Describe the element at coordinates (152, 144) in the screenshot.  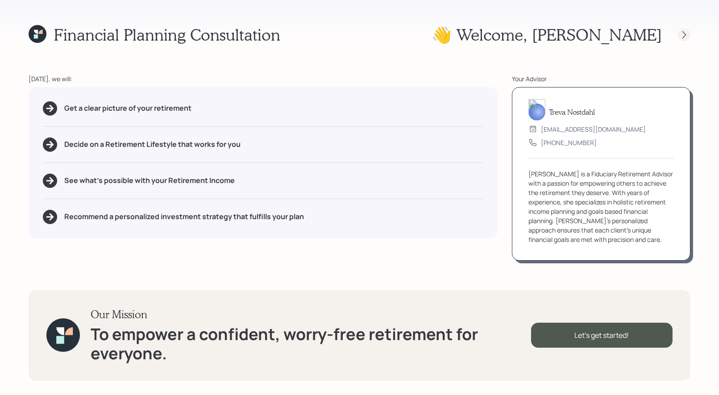
I see `h5: Decide on a Retirement Lifestyle that works for you` at that location.